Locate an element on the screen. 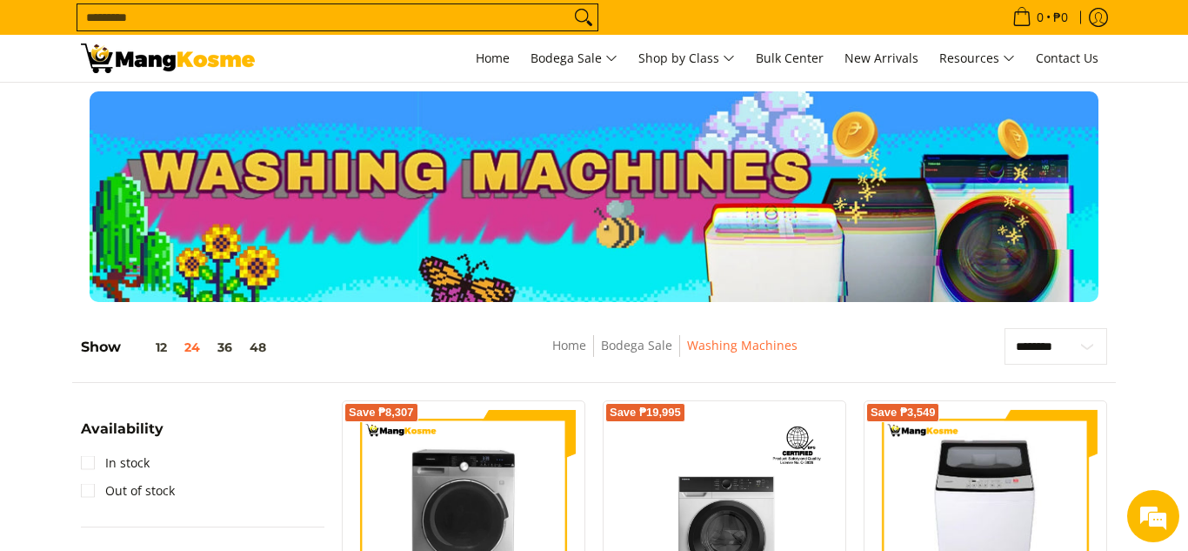  a: Resources is located at coordinates (977, 58).